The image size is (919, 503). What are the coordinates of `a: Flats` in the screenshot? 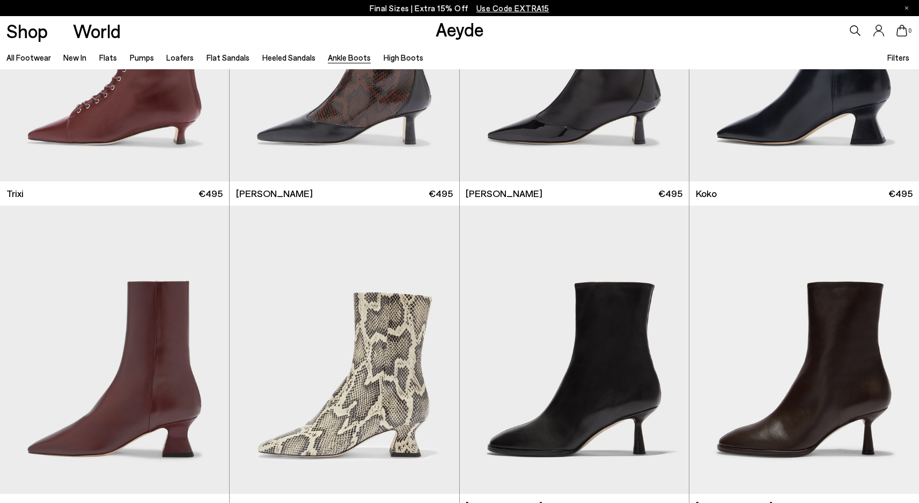 It's located at (108, 57).